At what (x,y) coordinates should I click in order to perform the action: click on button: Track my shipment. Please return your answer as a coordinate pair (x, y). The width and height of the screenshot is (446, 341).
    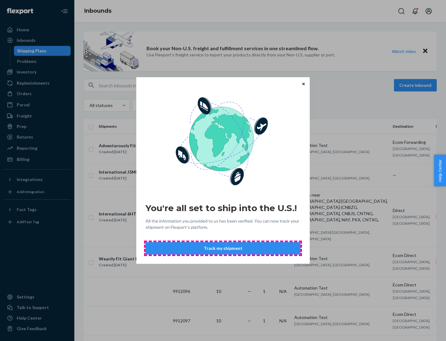
    Looking at the image, I should click on (223, 248).